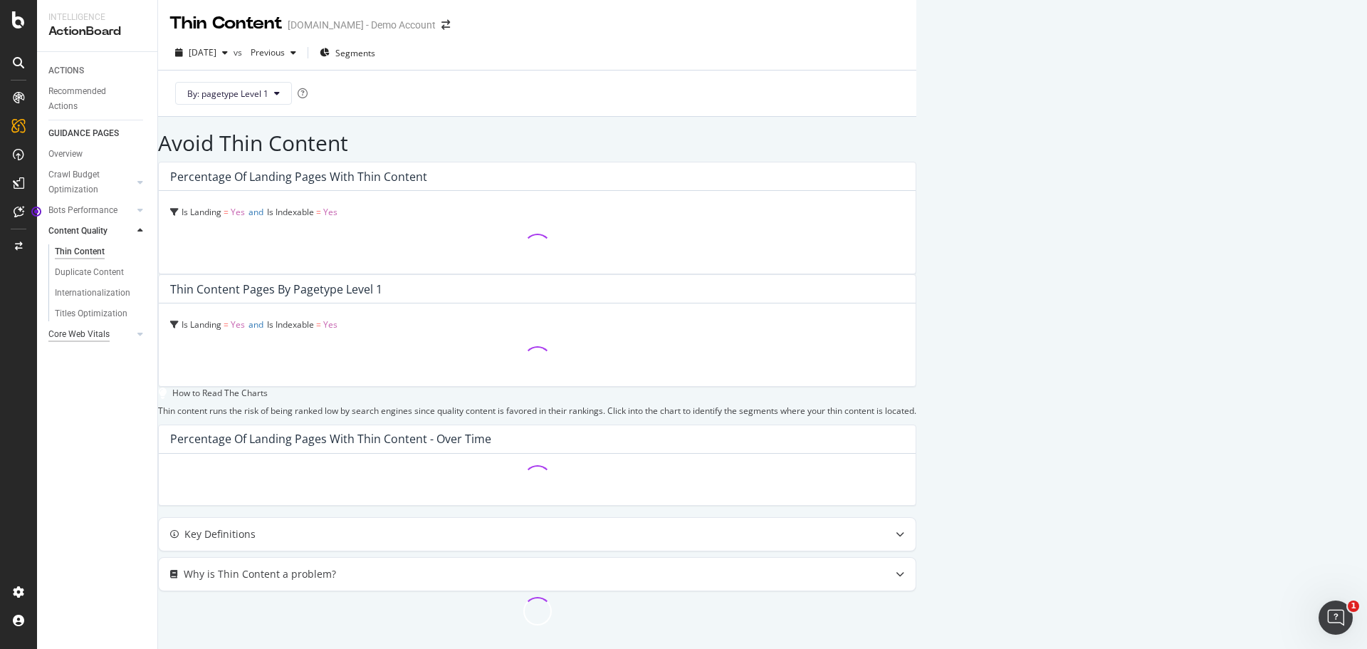 This screenshot has width=1367, height=649. Describe the element at coordinates (537, 142) in the screenshot. I see `h2: Avoid Thin Content` at that location.